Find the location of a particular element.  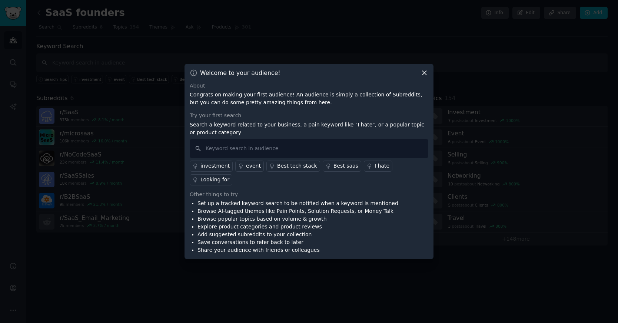

a: Best tech stack is located at coordinates (293, 166).